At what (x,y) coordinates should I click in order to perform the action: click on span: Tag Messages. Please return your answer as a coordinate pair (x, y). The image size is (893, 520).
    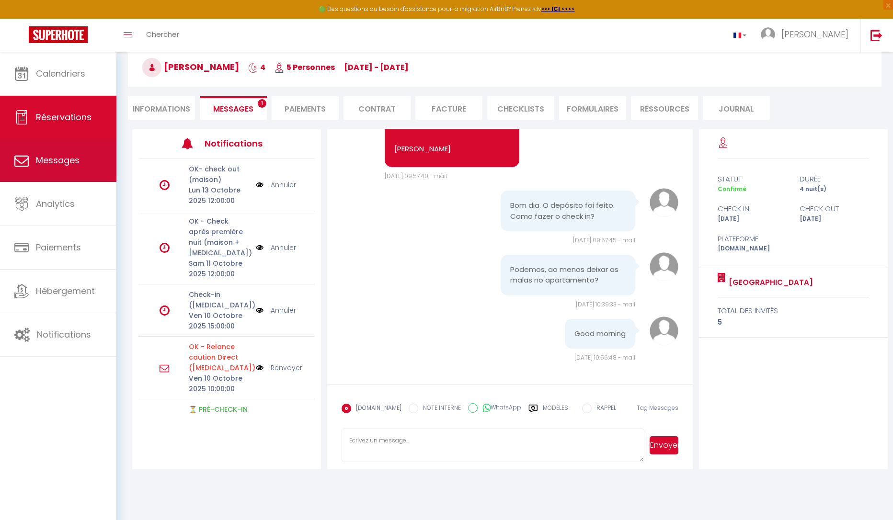
    Looking at the image, I should click on (657, 407).